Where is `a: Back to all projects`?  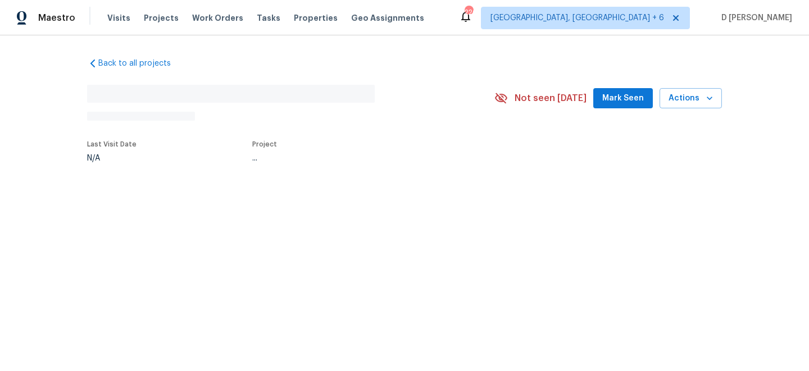
a: Back to all projects is located at coordinates (141, 64).